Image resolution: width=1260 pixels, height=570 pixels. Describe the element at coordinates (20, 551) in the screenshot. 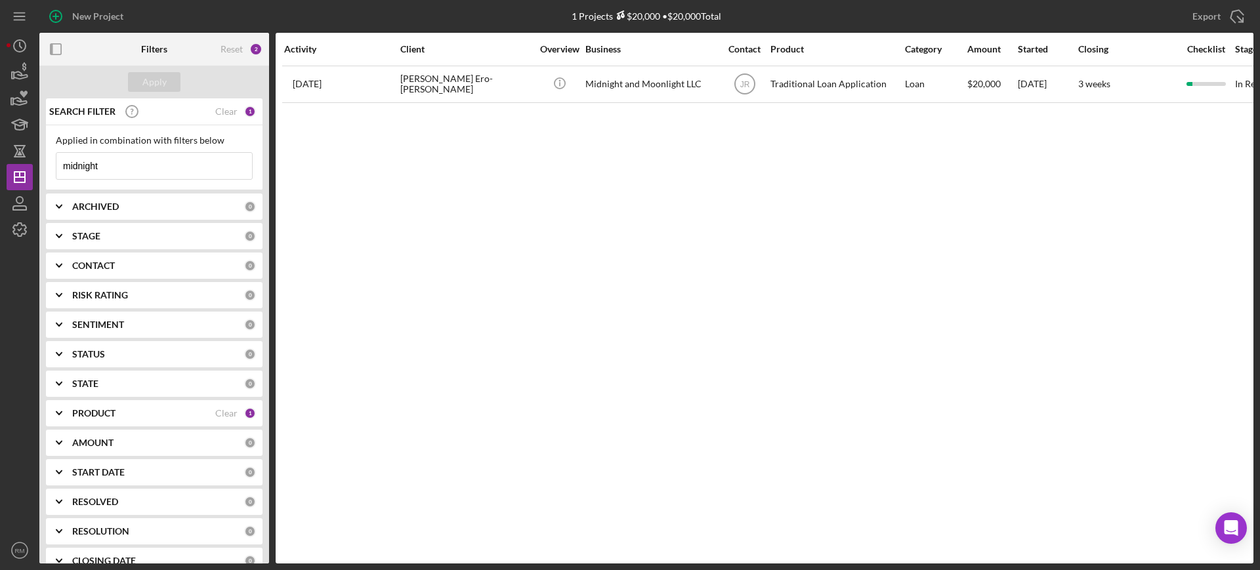

I see `button: RM` at that location.